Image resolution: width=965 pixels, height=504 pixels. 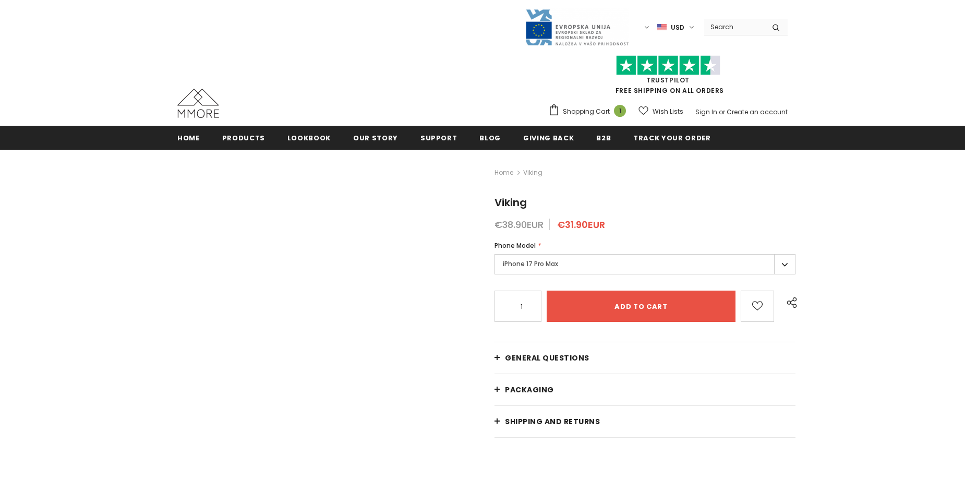 What do you see at coordinates (309, 137) in the screenshot?
I see `a: Lookbook` at bounding box center [309, 137].